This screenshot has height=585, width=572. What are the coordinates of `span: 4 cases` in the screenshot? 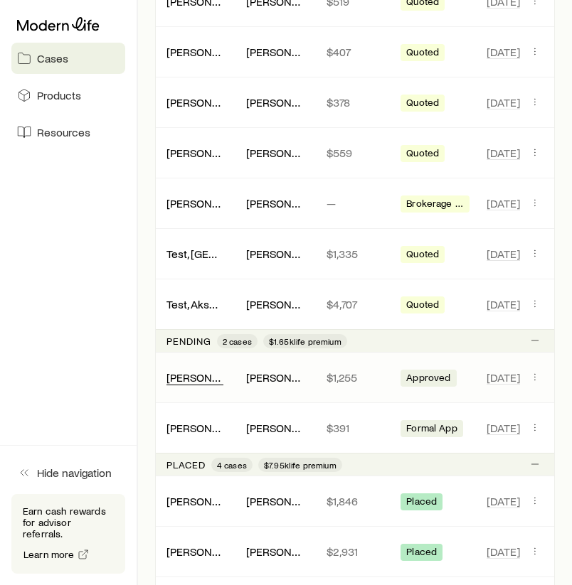 It's located at (232, 465).